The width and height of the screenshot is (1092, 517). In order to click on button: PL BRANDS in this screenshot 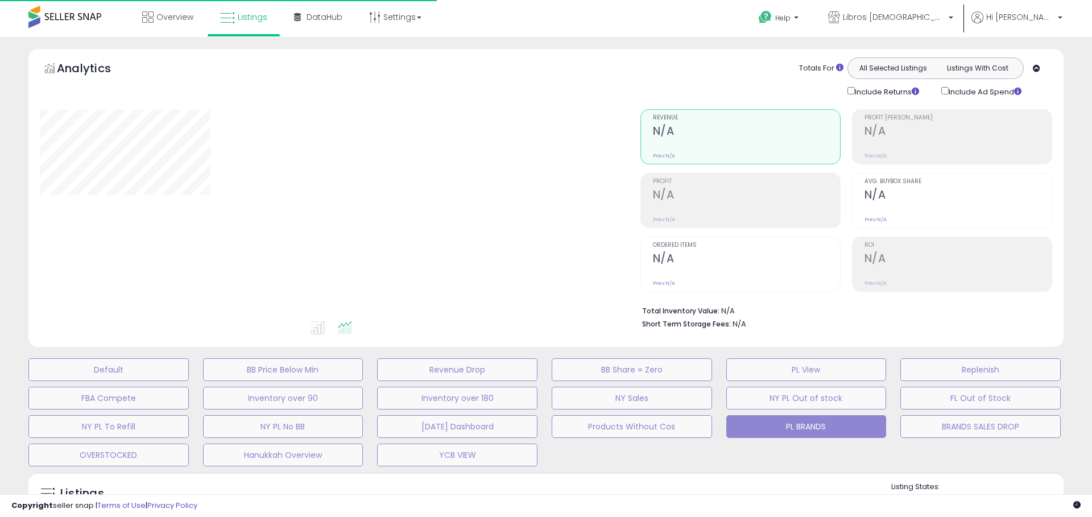, I will do `click(807, 427)`.